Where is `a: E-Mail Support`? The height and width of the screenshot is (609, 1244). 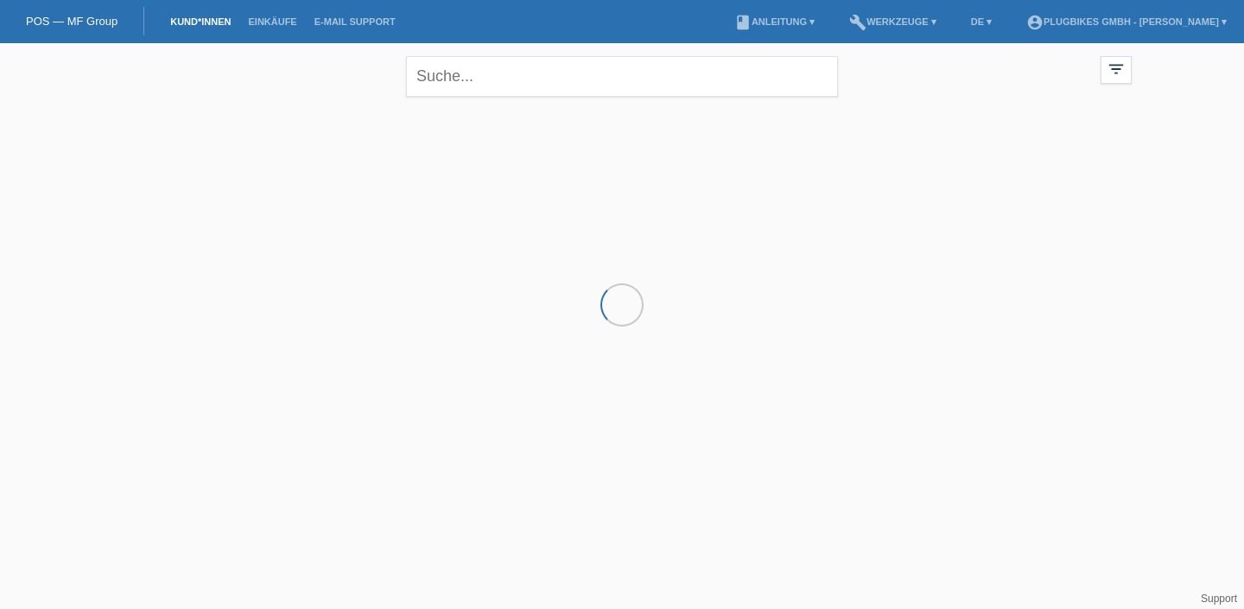 a: E-Mail Support is located at coordinates (355, 22).